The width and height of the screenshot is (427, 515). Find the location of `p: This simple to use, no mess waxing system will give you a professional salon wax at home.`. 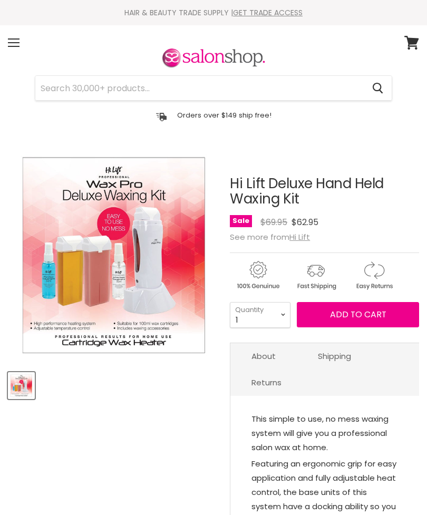

p: This simple to use, no mess waxing system will give you a professional salon wax at home. is located at coordinates (325, 434).